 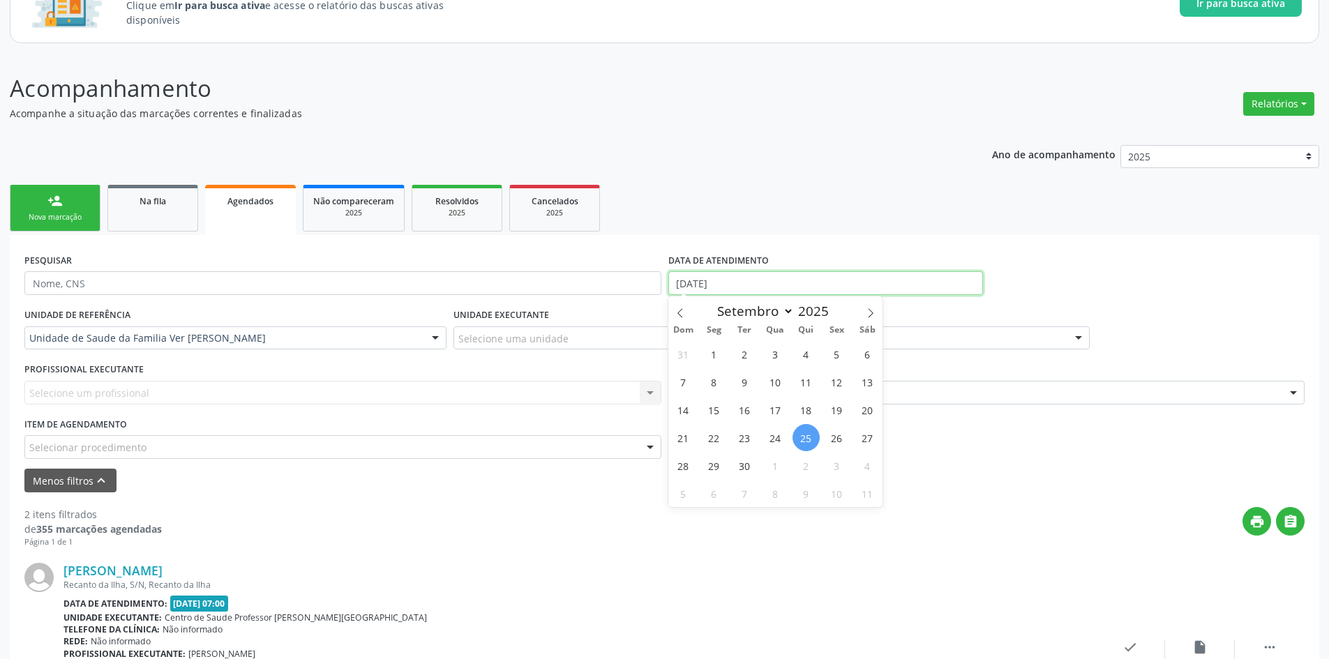 I want to click on span: Setembro 11, 2025, so click(x=806, y=382).